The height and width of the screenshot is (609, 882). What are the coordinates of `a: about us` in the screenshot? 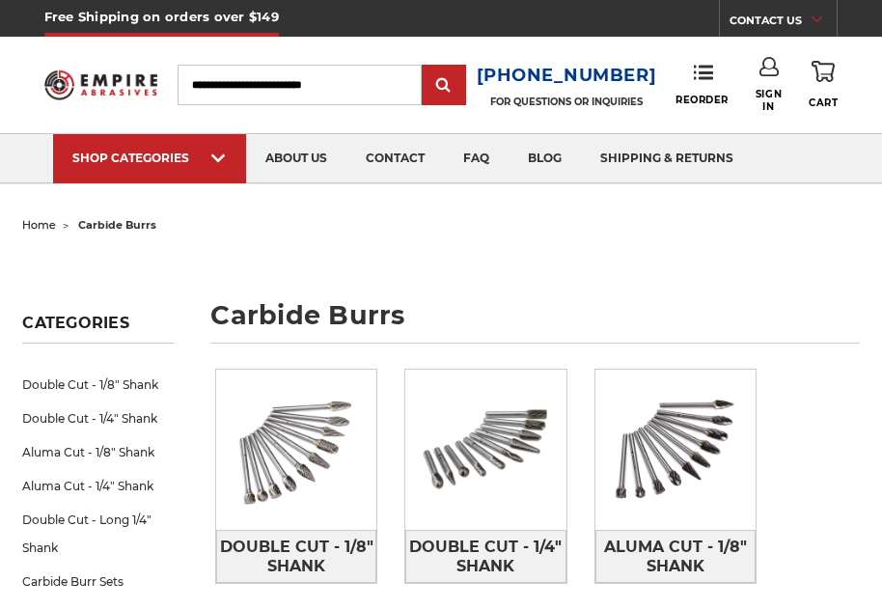 It's located at (296, 158).